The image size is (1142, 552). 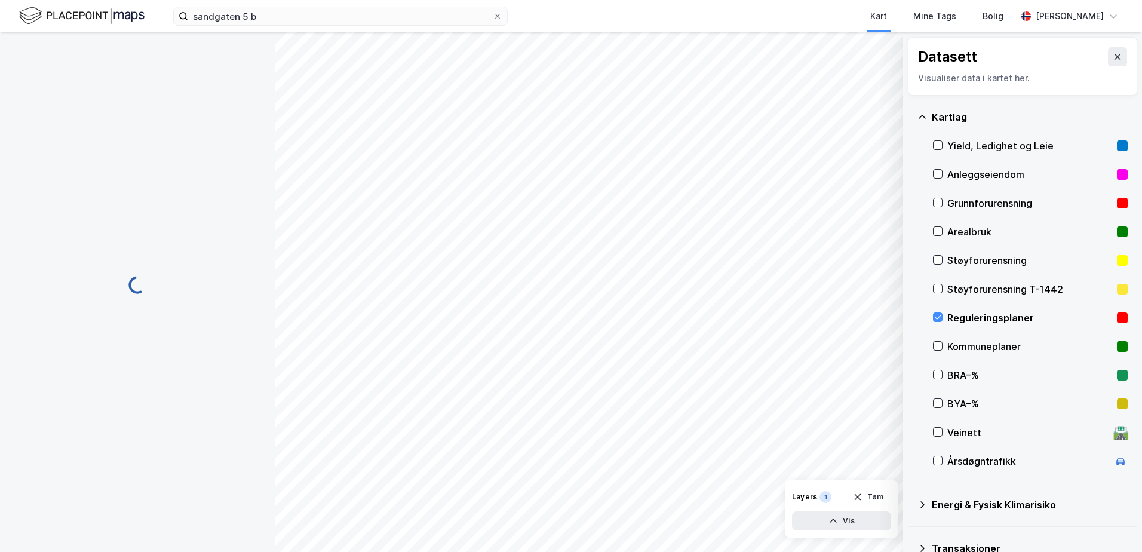 What do you see at coordinates (1029, 289) in the screenshot?
I see `div: Støyforurensning T-1442` at bounding box center [1029, 289].